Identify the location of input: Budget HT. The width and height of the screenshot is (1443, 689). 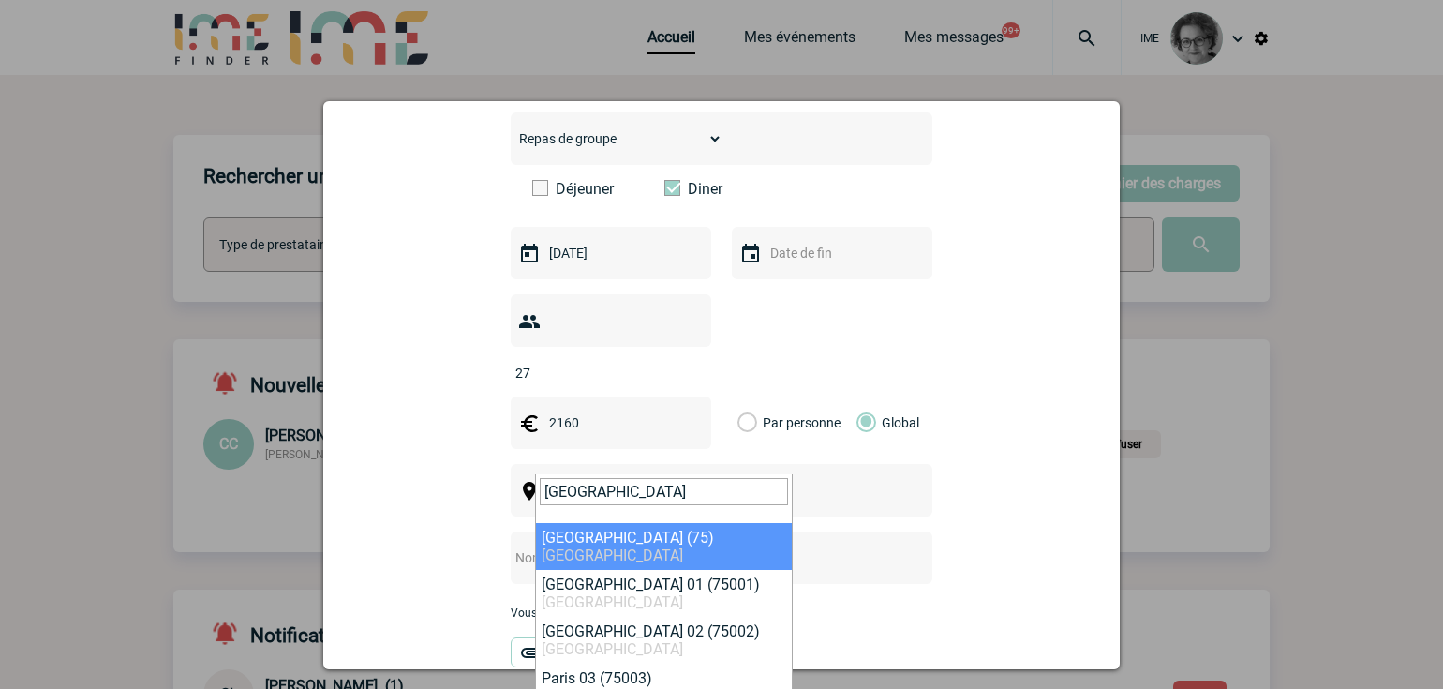
(609, 423).